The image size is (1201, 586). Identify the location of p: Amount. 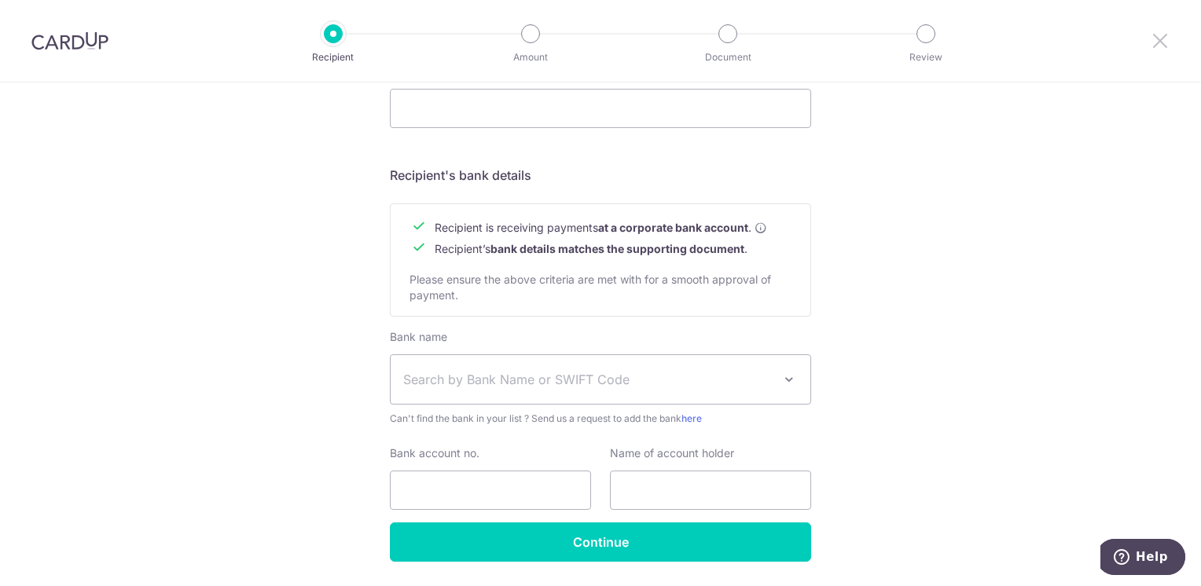
(530, 57).